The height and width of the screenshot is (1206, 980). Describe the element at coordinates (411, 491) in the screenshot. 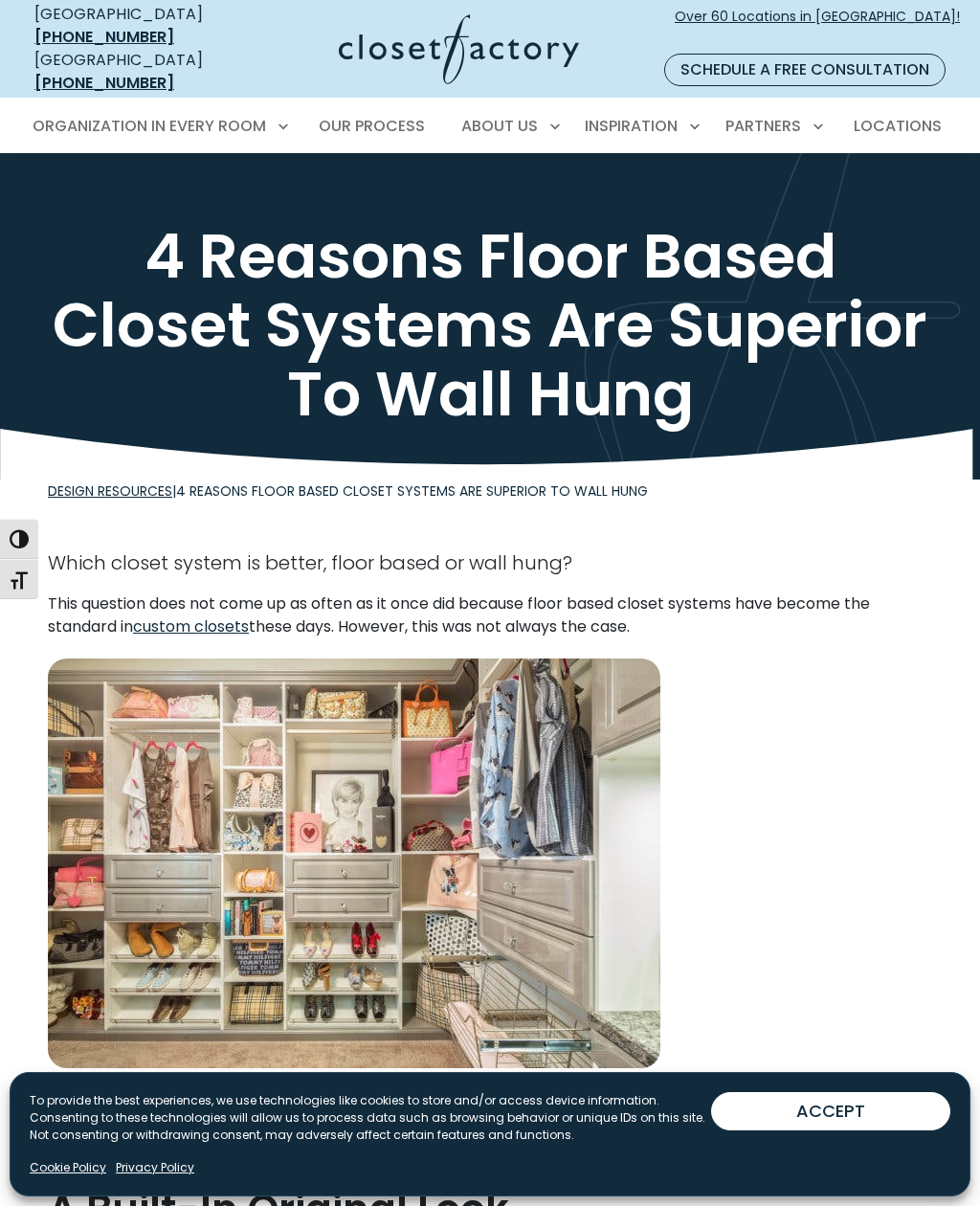

I see `span: 4 Reasons Floor Based Closet Systems Are Superior To Wall Hung` at that location.